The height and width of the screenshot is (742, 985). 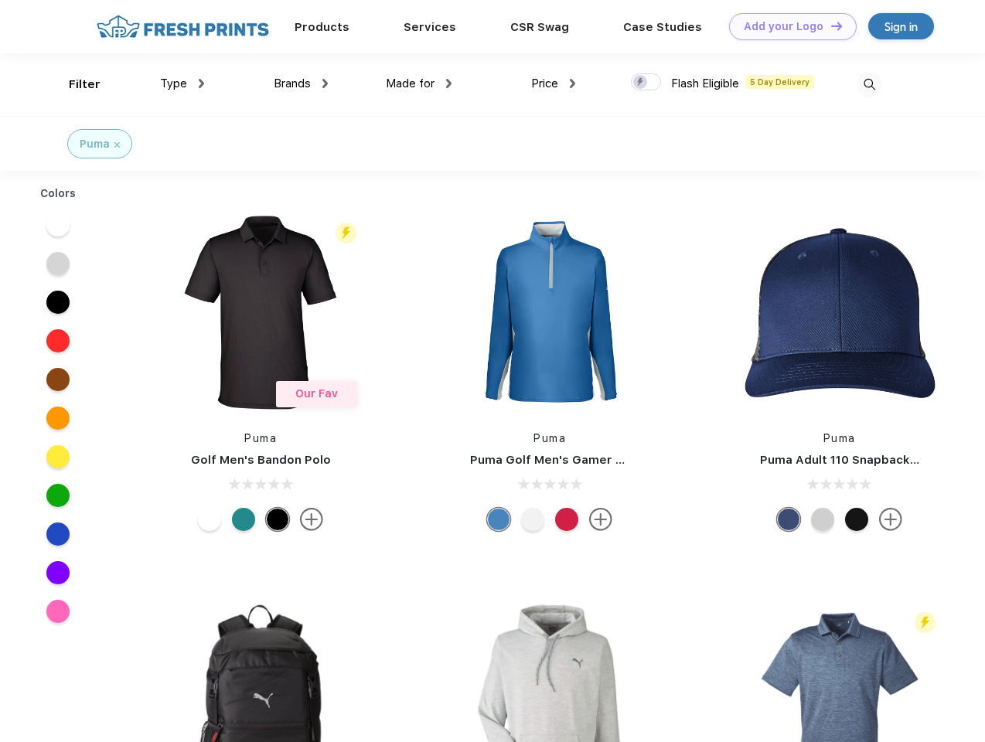 What do you see at coordinates (410, 84) in the screenshot?
I see `span: Made for` at bounding box center [410, 84].